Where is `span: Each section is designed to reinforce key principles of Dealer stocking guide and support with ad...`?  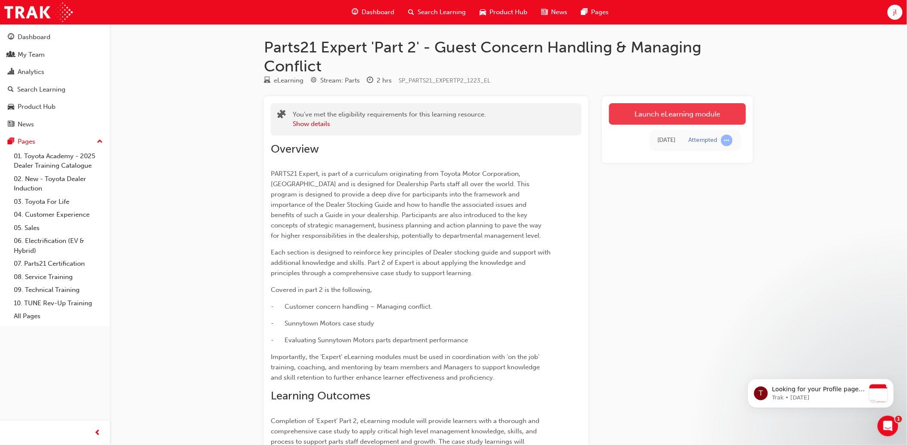 span: Each section is designed to reinforce key principles of Dealer stocking guide and support with ad... is located at coordinates (411, 263).